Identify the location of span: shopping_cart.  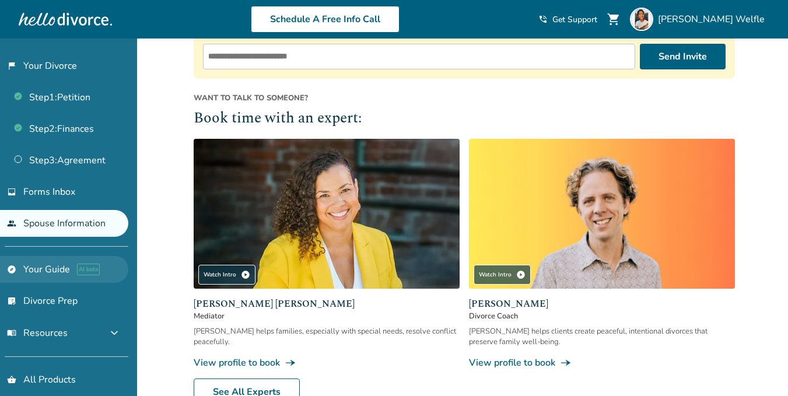
(613, 19).